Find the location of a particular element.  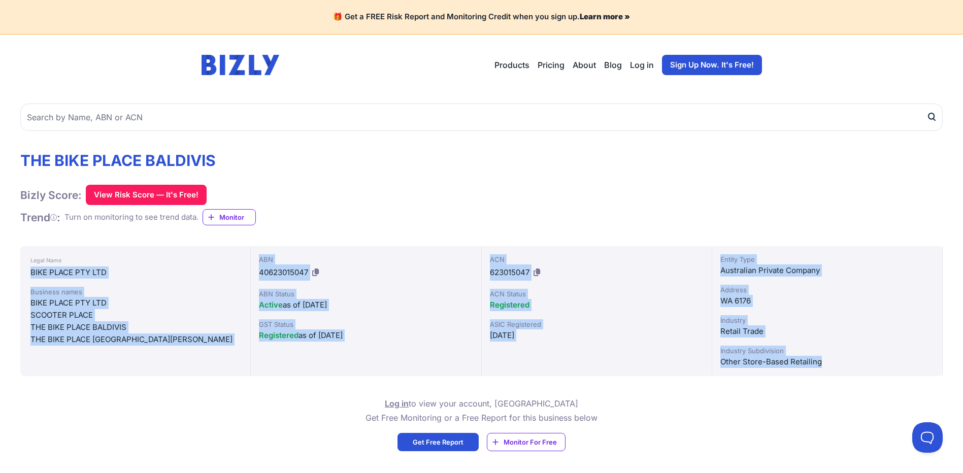

div: Other Store-Based Retailing is located at coordinates (827, 362).